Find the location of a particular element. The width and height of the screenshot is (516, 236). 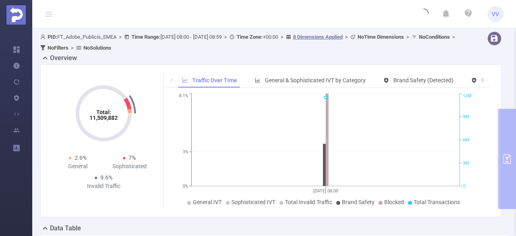

tspan: 8.1% is located at coordinates (184, 96).